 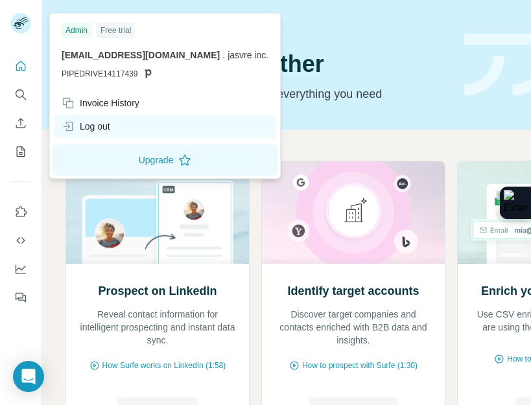 What do you see at coordinates (515, 203) in the screenshot?
I see `img: Extension Icon` at bounding box center [515, 203].